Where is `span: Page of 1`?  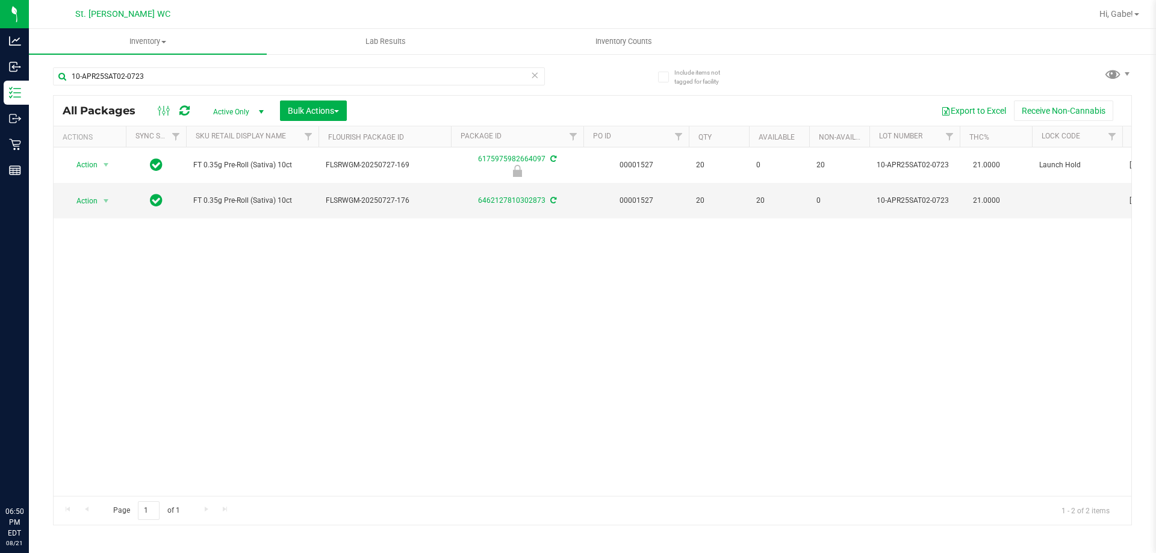
span: Page of 1 is located at coordinates (146, 510).